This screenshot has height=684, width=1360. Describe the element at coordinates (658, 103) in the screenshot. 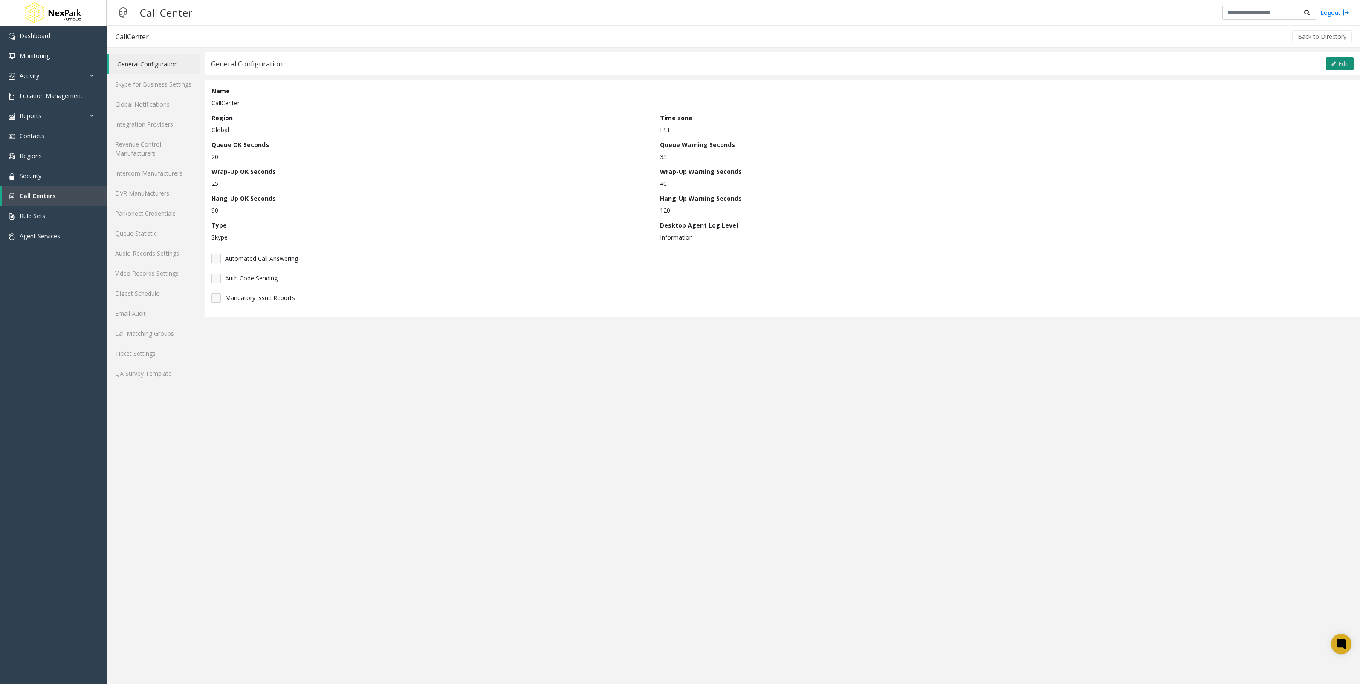

I see `p: CallCenter` at that location.